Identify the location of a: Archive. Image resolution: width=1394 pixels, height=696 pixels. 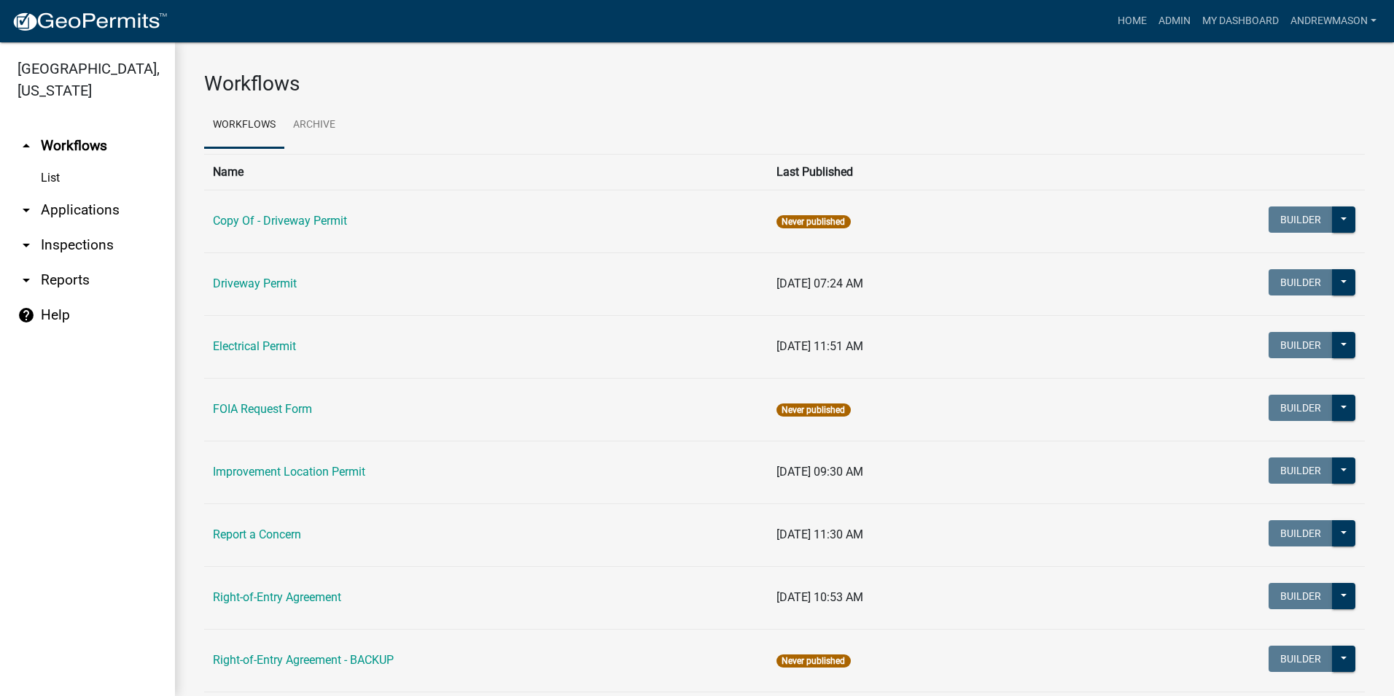
(314, 125).